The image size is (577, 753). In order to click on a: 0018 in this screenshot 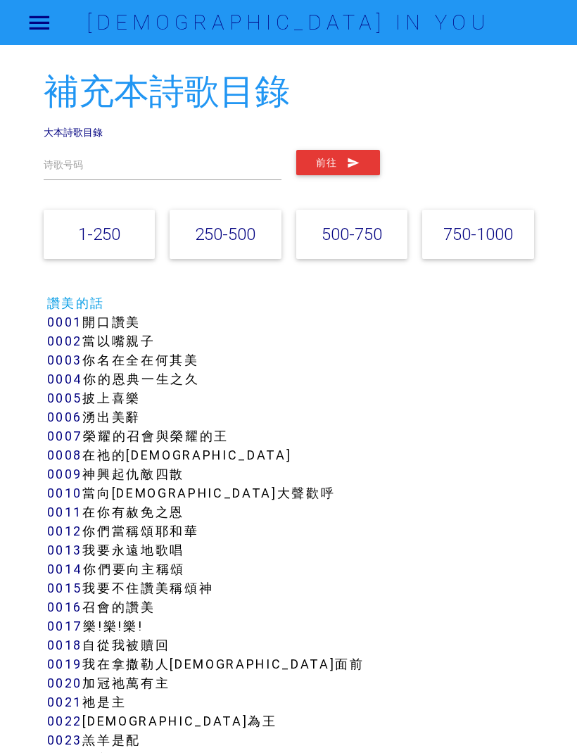, I will do `click(65, 644)`.